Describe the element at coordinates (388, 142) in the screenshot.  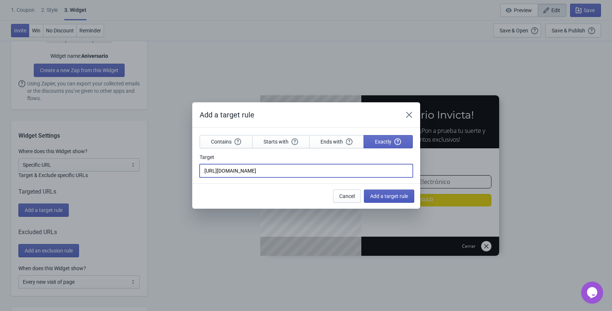
I see `button: Exactly` at that location.